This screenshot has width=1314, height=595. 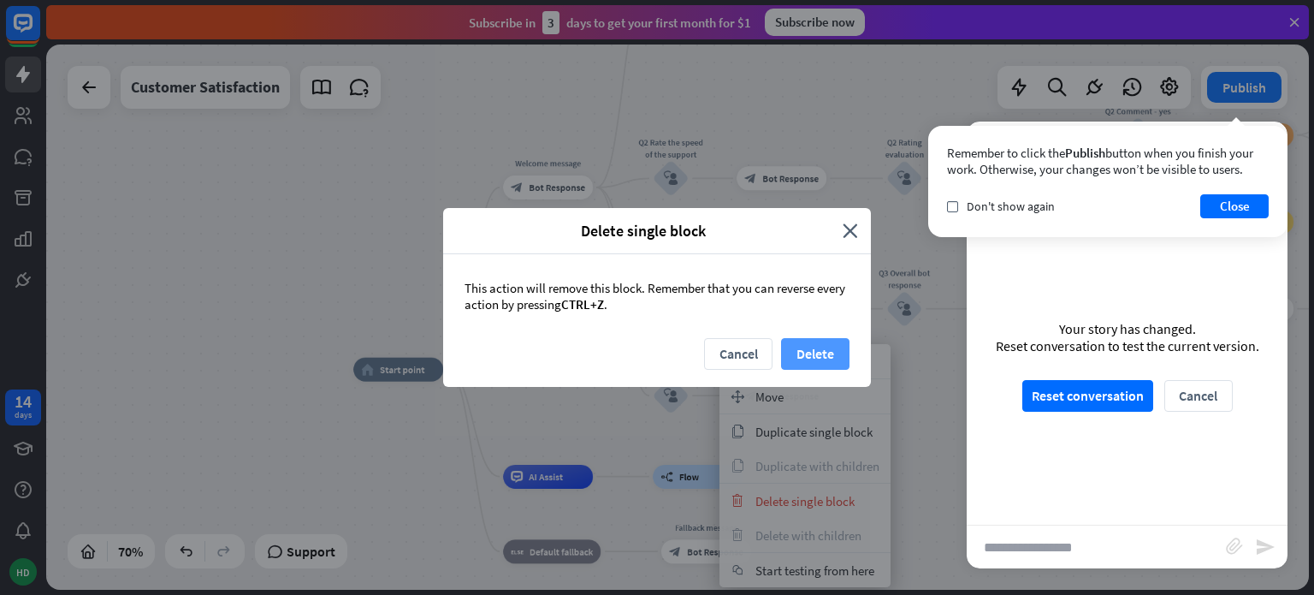 I want to click on div: Remember to click the button when you finish your work. Otherwise, your changes won’t be visible ..., so click(x=1108, y=161).